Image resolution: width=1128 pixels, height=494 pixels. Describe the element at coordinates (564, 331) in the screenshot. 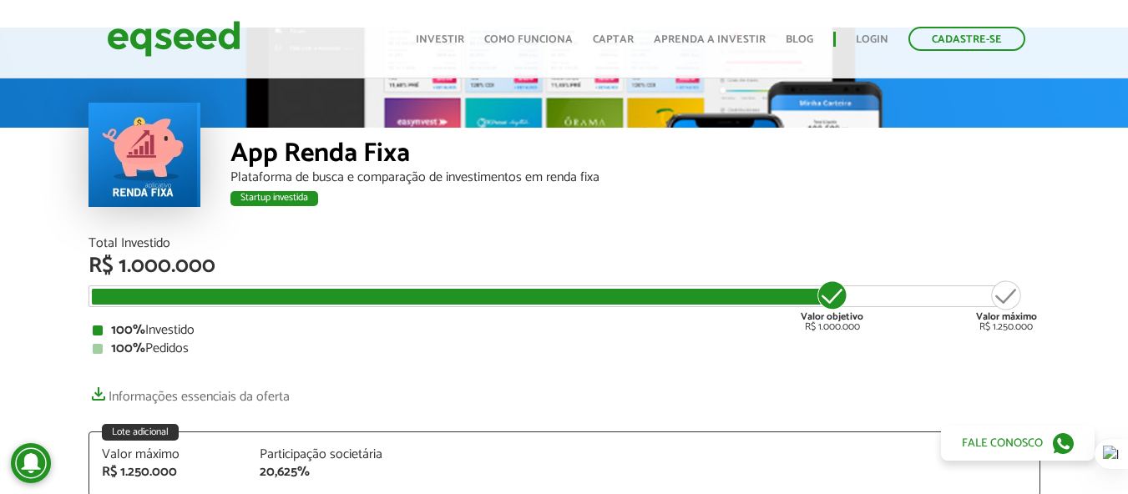

I see `div: Investido` at that location.